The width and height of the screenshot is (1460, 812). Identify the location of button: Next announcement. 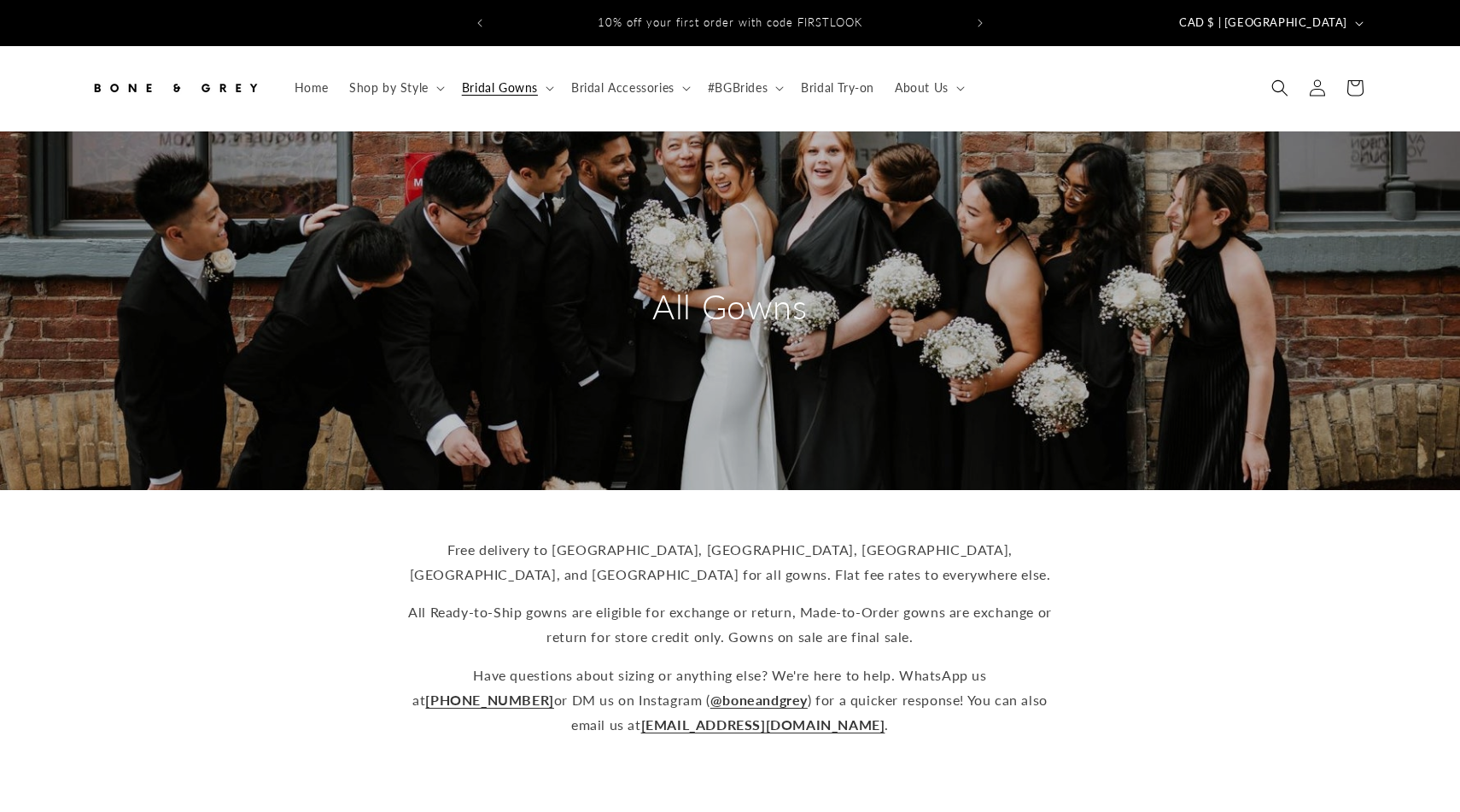
(980, 23).